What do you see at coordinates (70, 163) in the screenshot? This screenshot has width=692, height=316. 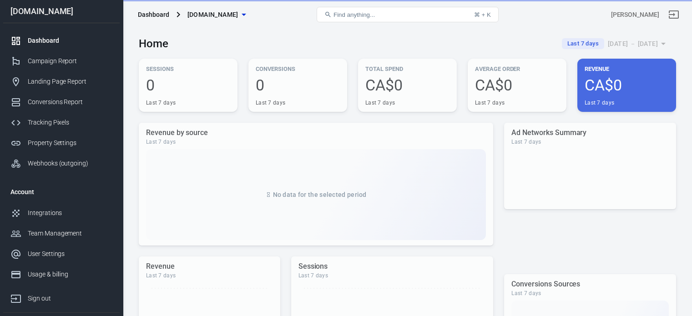 I see `div: Webhooks (outgoing)` at bounding box center [70, 163].